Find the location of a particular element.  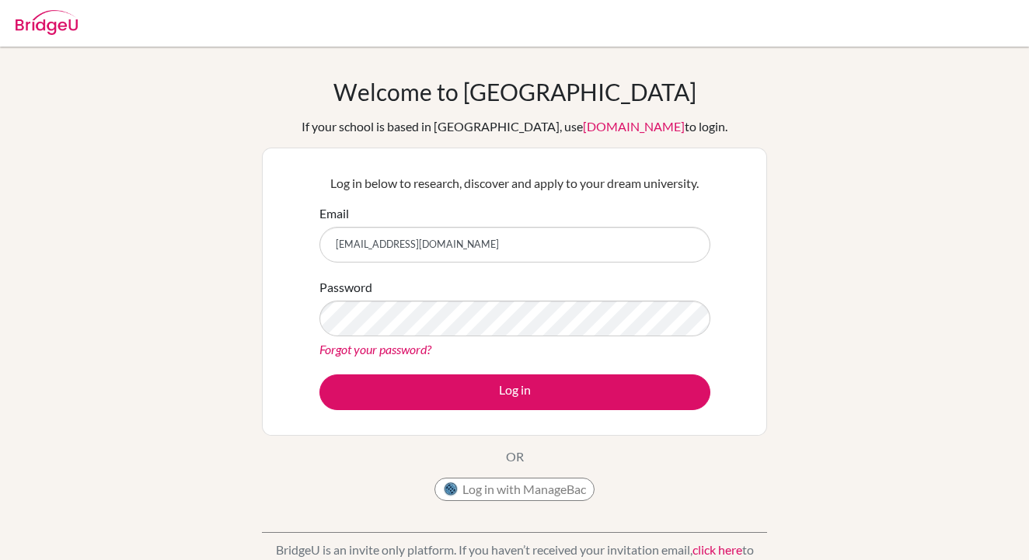

img: Bridge-U is located at coordinates (47, 23).